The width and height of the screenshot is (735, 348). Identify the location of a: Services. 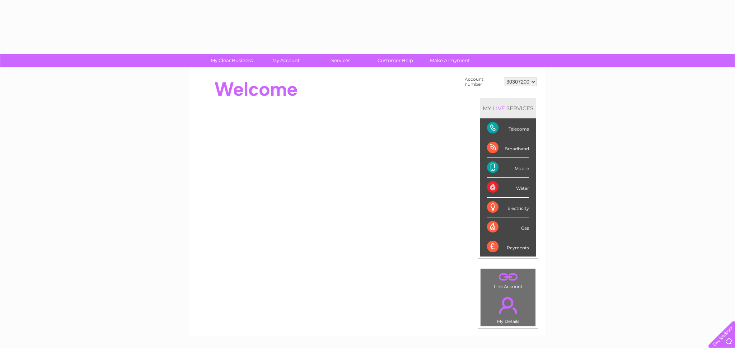
(341, 60).